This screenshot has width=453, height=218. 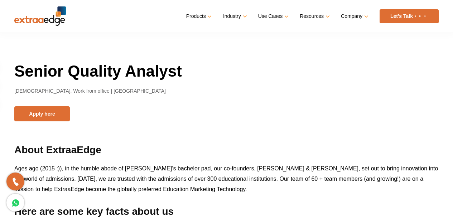 I want to click on a: Let’s Talk, so click(x=409, y=16).